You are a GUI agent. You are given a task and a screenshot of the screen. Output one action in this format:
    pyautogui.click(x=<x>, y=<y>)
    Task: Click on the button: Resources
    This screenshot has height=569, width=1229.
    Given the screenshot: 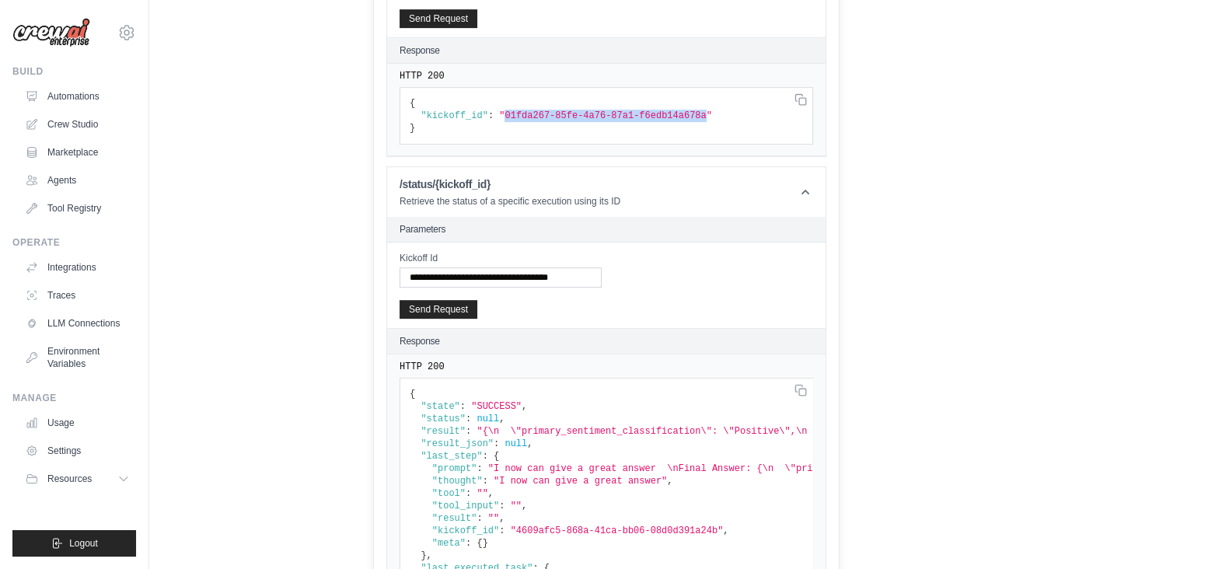 What is the action you would take?
    pyautogui.click(x=77, y=479)
    